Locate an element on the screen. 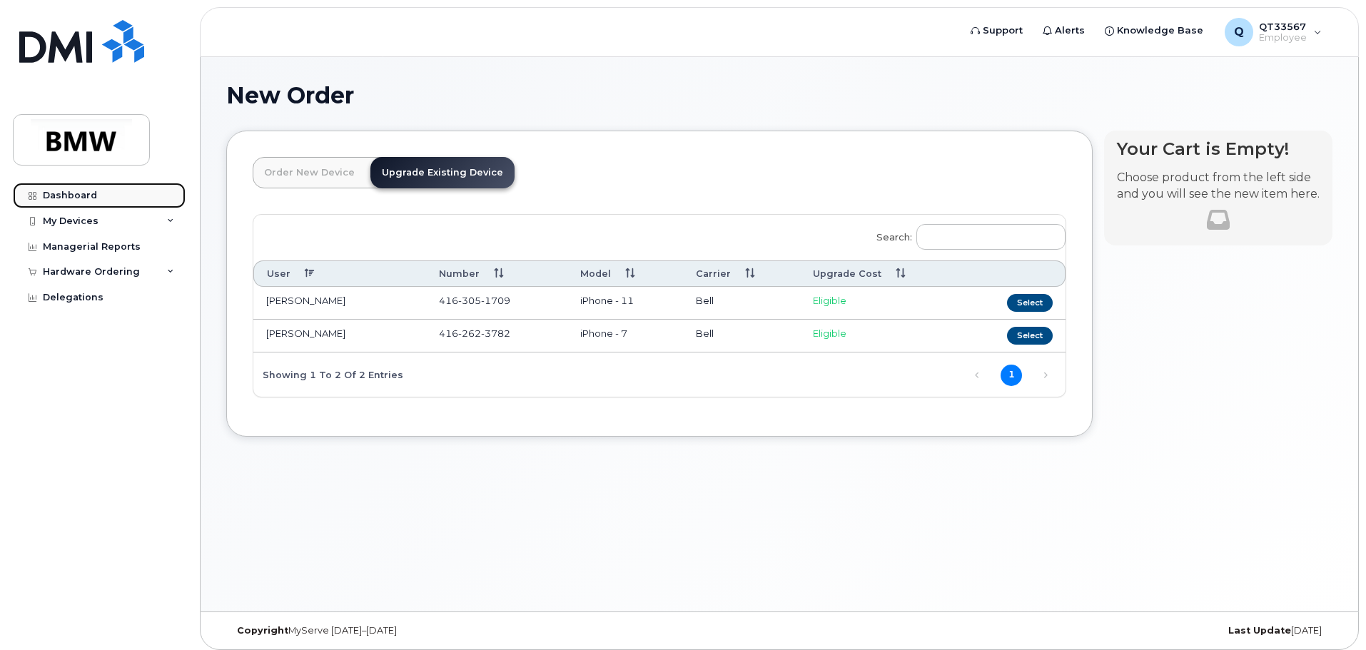  span: 3782 is located at coordinates (495, 333).